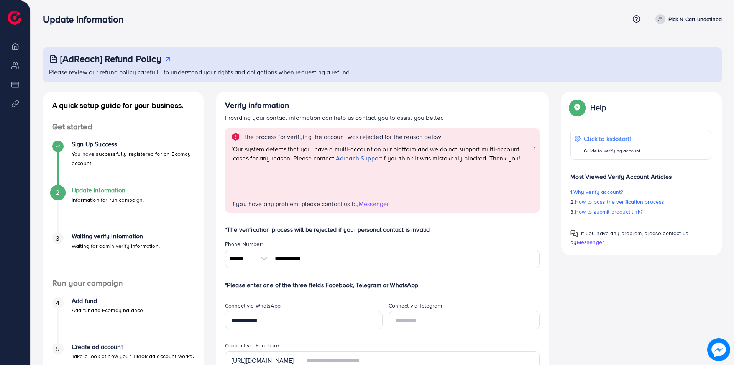 Image resolution: width=734 pixels, height=365 pixels. What do you see at coordinates (687, 19) in the screenshot?
I see `a: Pick N Cart undefined` at bounding box center [687, 19].